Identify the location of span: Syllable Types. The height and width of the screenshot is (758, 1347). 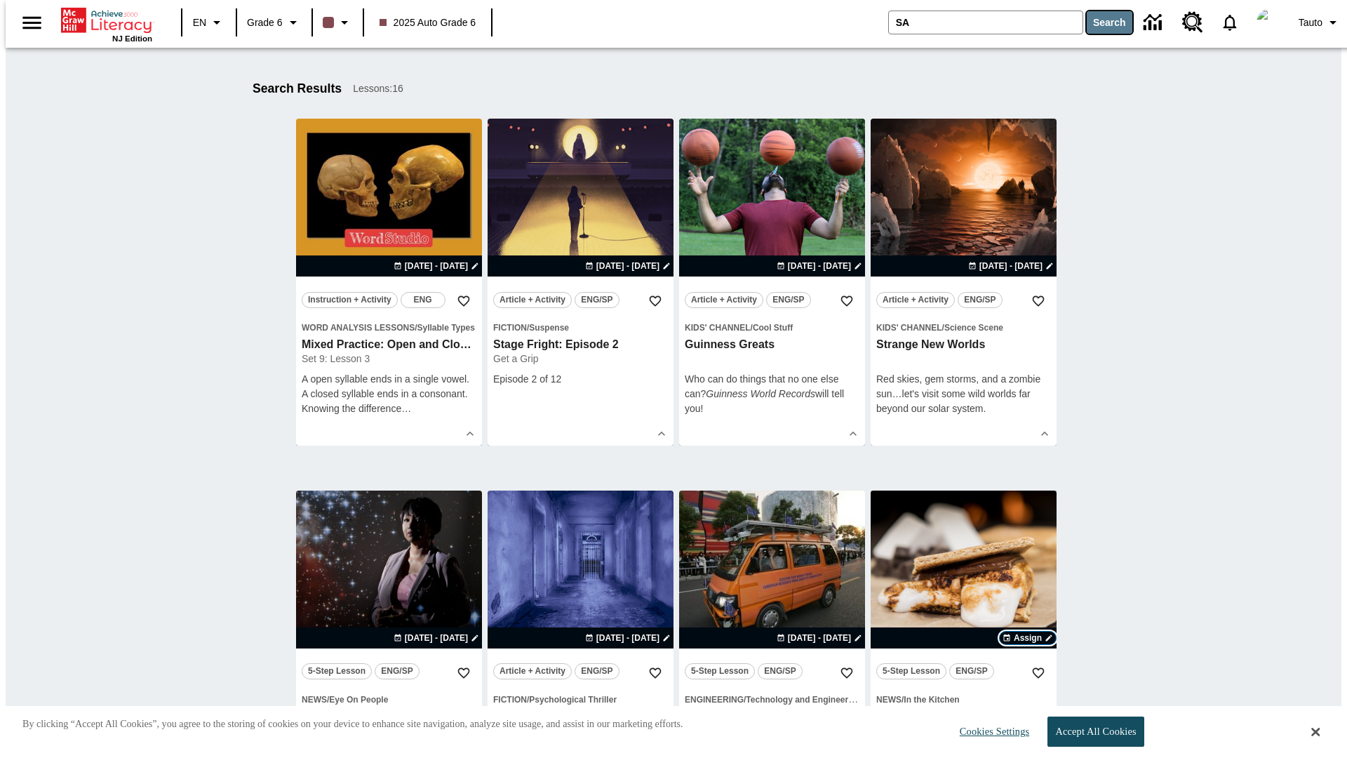
(445, 328).